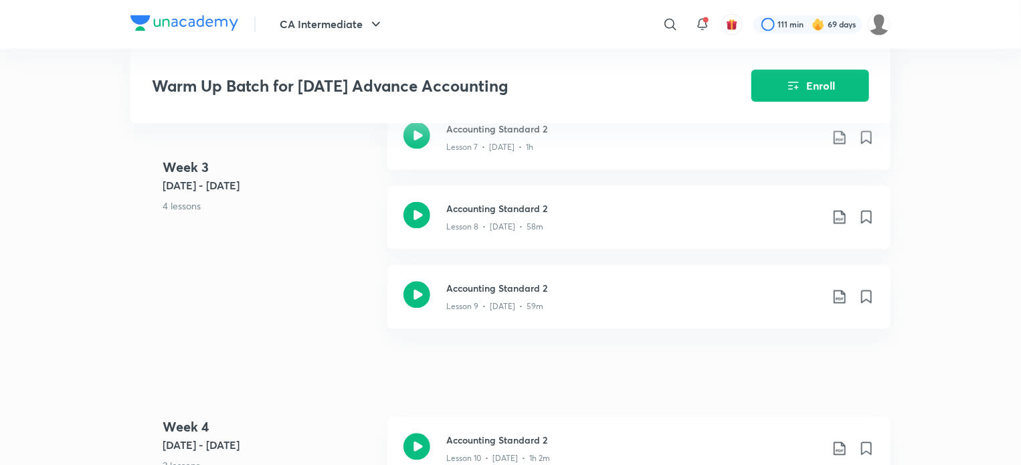 The width and height of the screenshot is (1021, 465). What do you see at coordinates (811, 86) in the screenshot?
I see `button: Enroll` at bounding box center [811, 86].